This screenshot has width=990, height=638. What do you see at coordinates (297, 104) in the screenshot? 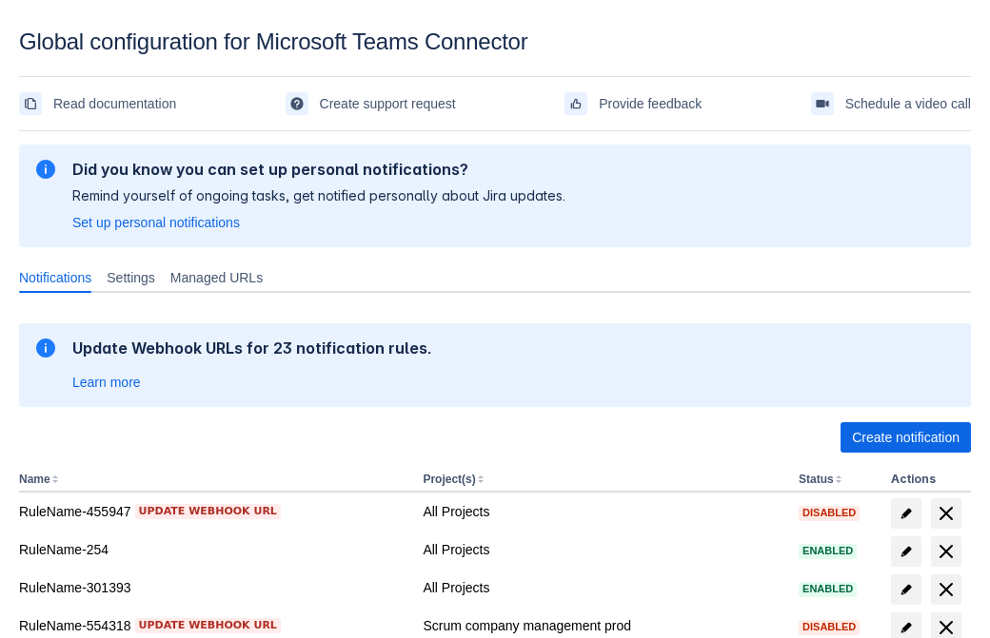
I see `span: support` at bounding box center [297, 104].